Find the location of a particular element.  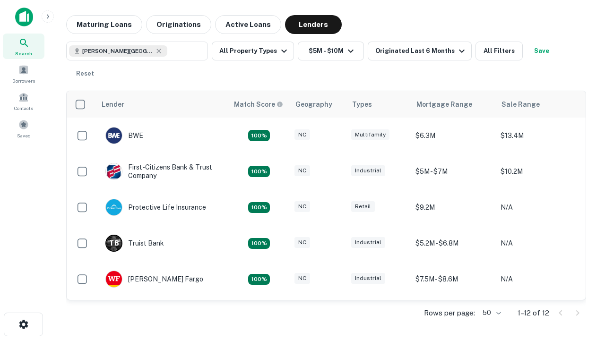

div: Contacts is located at coordinates (24, 101).